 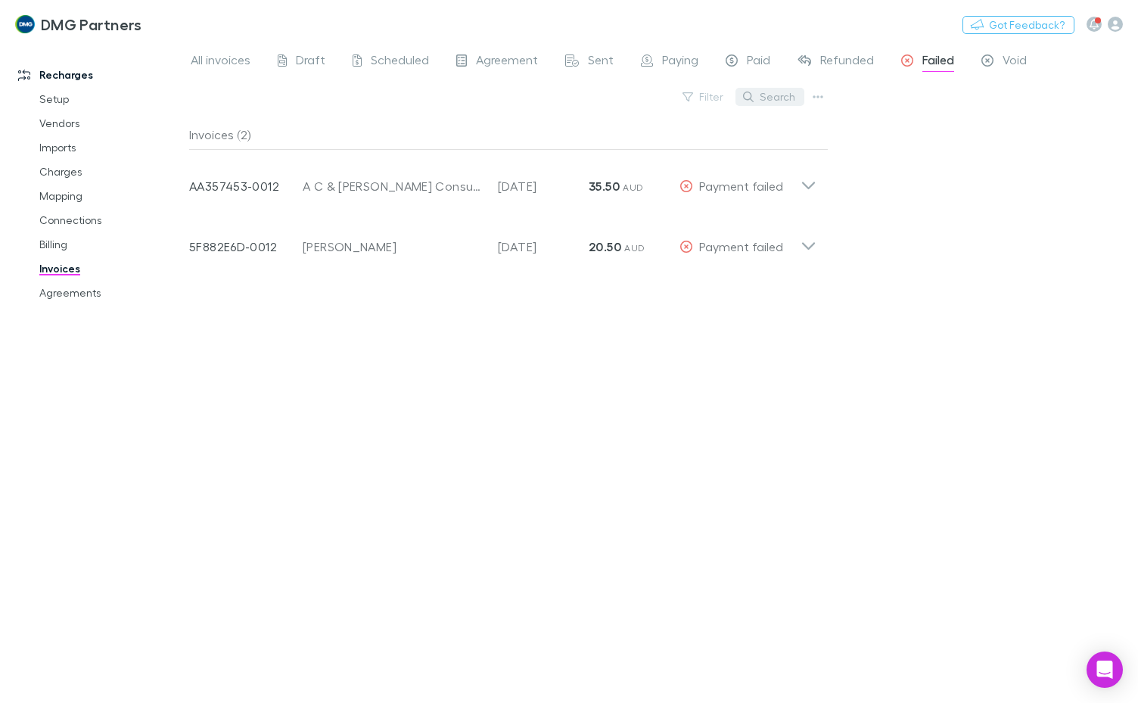 What do you see at coordinates (92, 24) in the screenshot?
I see `h3: DMG Partners` at bounding box center [92, 24].